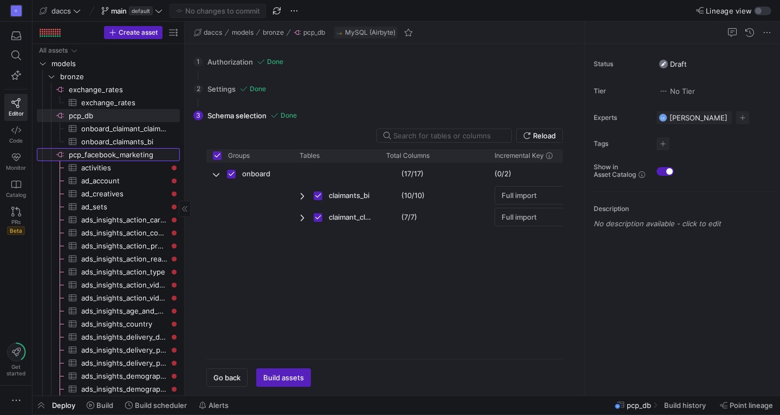 The image size is (780, 415). Describe the element at coordinates (16, 161) in the screenshot. I see `a: Monitor` at that location.